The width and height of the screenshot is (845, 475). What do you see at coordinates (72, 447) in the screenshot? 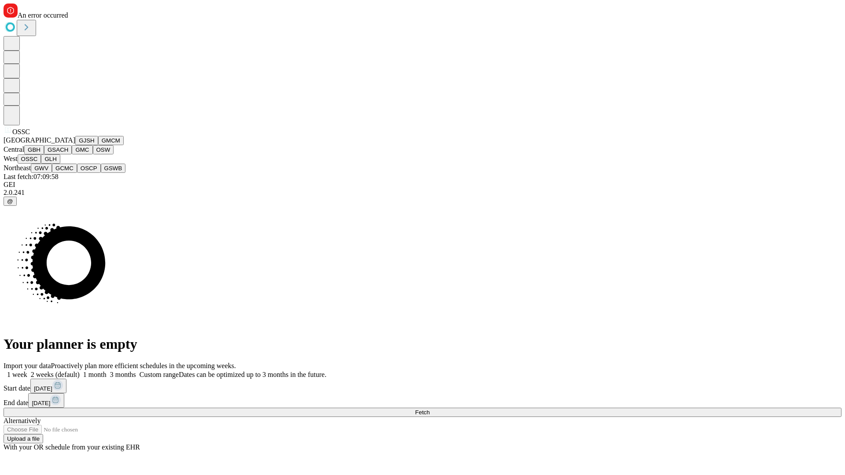
I see `span: With your OR schedule from your existing EHR` at bounding box center [72, 447].